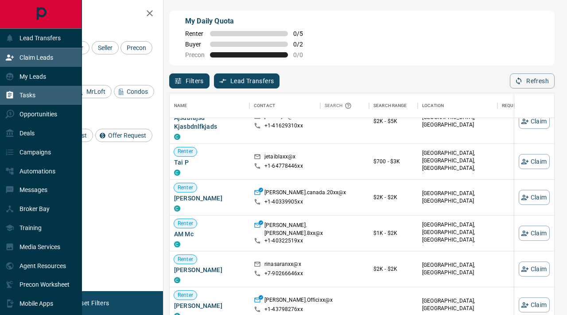 The image size is (567, 315). Describe the element at coordinates (247, 81) in the screenshot. I see `button: Lead Transfers` at that location.